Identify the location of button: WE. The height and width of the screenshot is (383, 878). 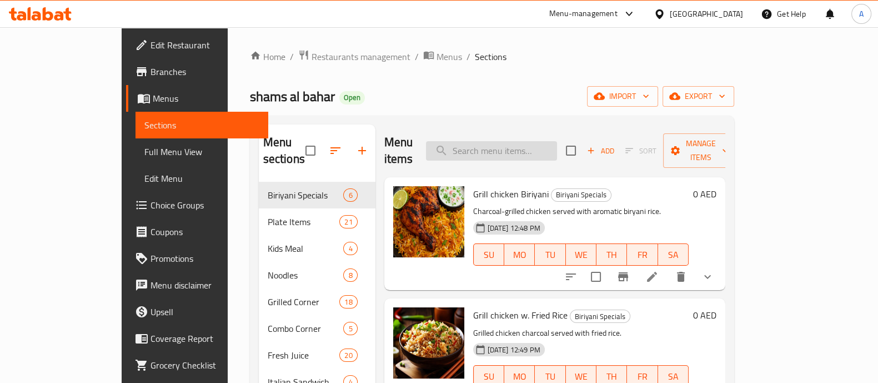
(581, 254).